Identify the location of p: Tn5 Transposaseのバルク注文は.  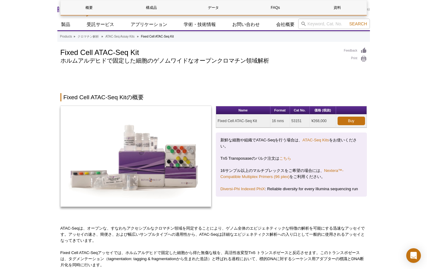
(291, 158).